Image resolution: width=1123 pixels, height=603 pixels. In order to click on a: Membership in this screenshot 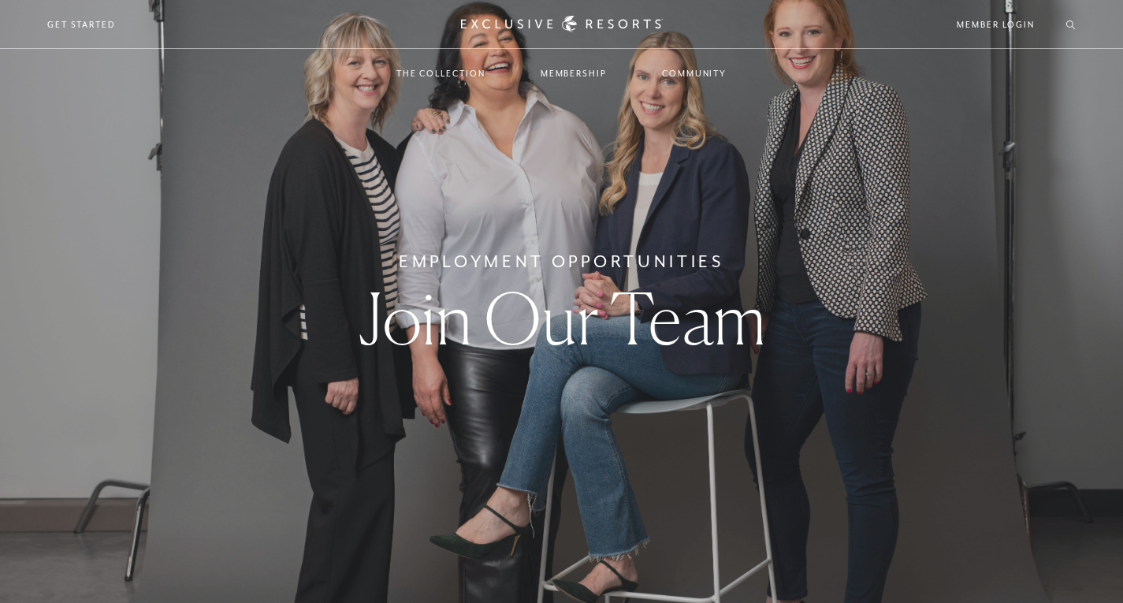, I will do `click(574, 73)`.